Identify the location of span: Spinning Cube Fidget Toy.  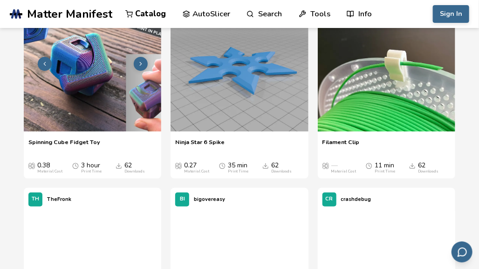
(64, 145).